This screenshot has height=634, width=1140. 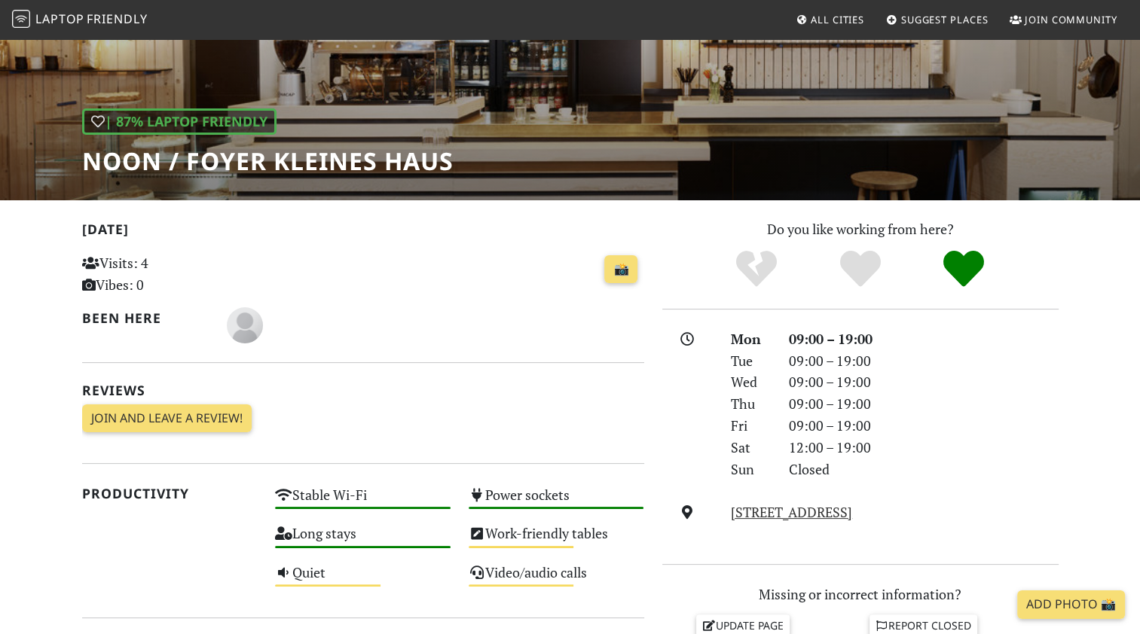 What do you see at coordinates (860, 269) in the screenshot?
I see `div: Yes` at bounding box center [860, 269].